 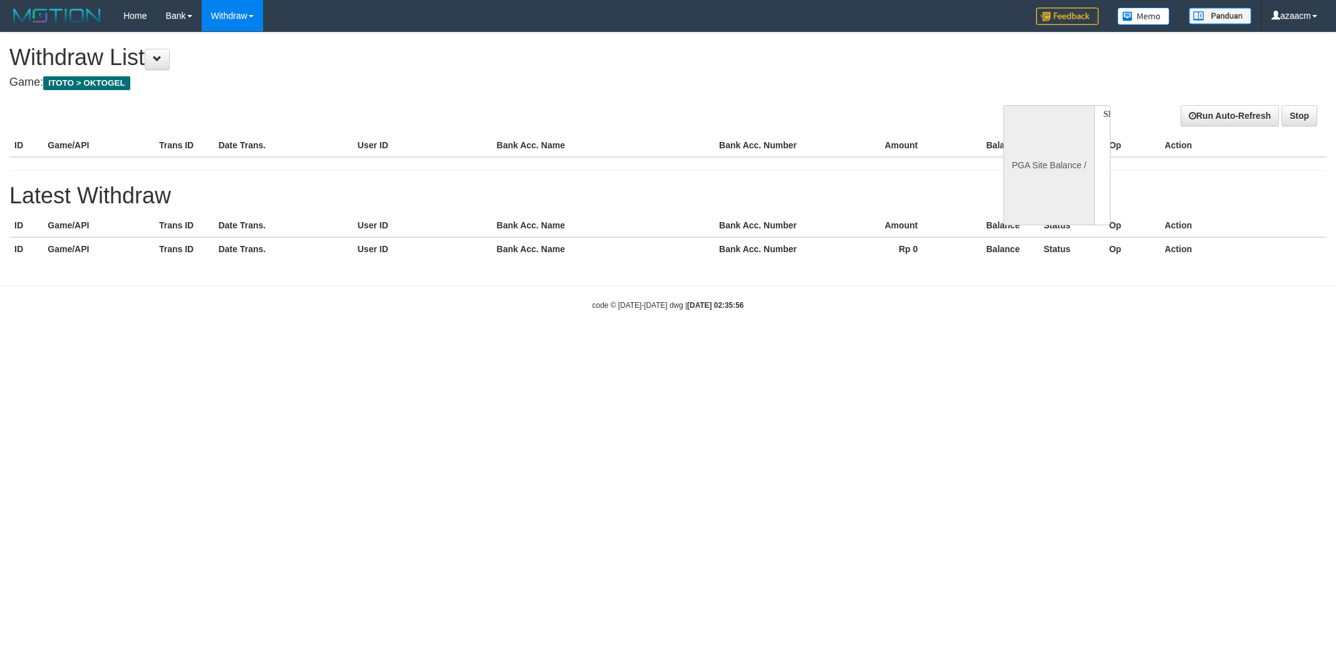 I want to click on h1: Withdraw List, so click(x=443, y=58).